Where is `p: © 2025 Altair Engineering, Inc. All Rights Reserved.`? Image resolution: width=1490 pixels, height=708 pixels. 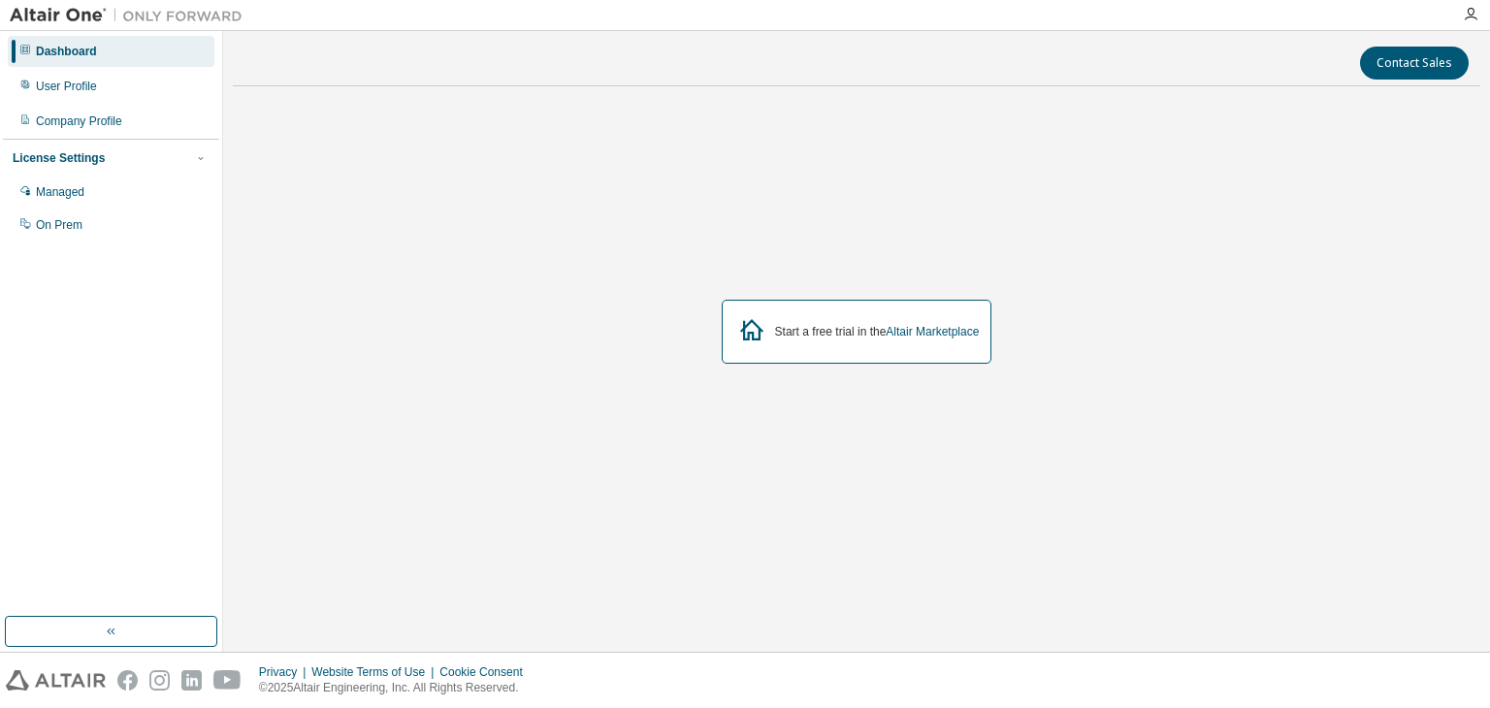
p: © 2025 Altair Engineering, Inc. All Rights Reserved. is located at coordinates (397, 688).